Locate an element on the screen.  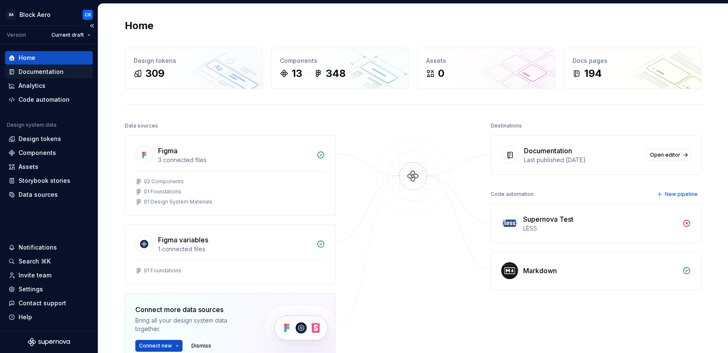
div: 02 Components is located at coordinates (164, 181).